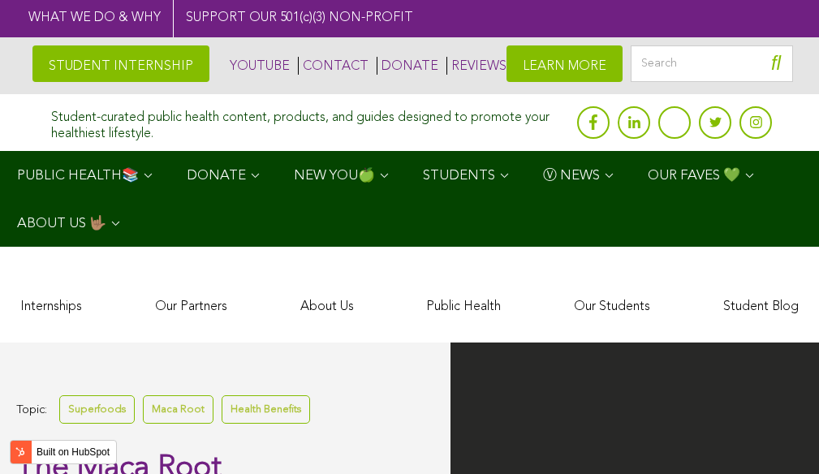 The width and height of the screenshot is (819, 474). I want to click on span: STUDENTS, so click(459, 175).